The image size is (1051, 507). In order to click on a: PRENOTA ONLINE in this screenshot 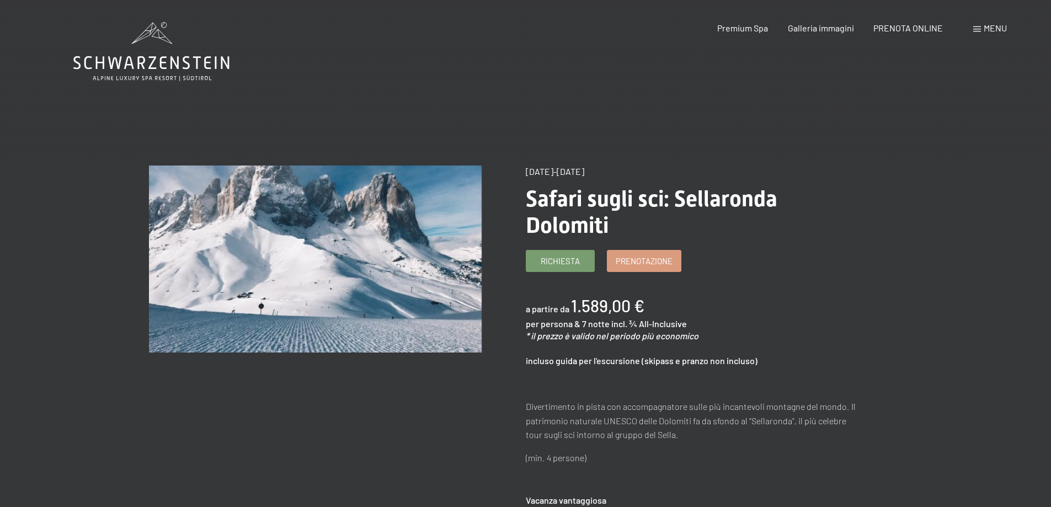, I will do `click(908, 28)`.